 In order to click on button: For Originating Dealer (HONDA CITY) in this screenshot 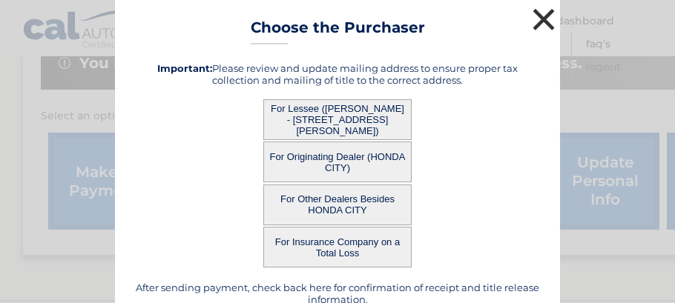, I will do `click(337, 162)`.